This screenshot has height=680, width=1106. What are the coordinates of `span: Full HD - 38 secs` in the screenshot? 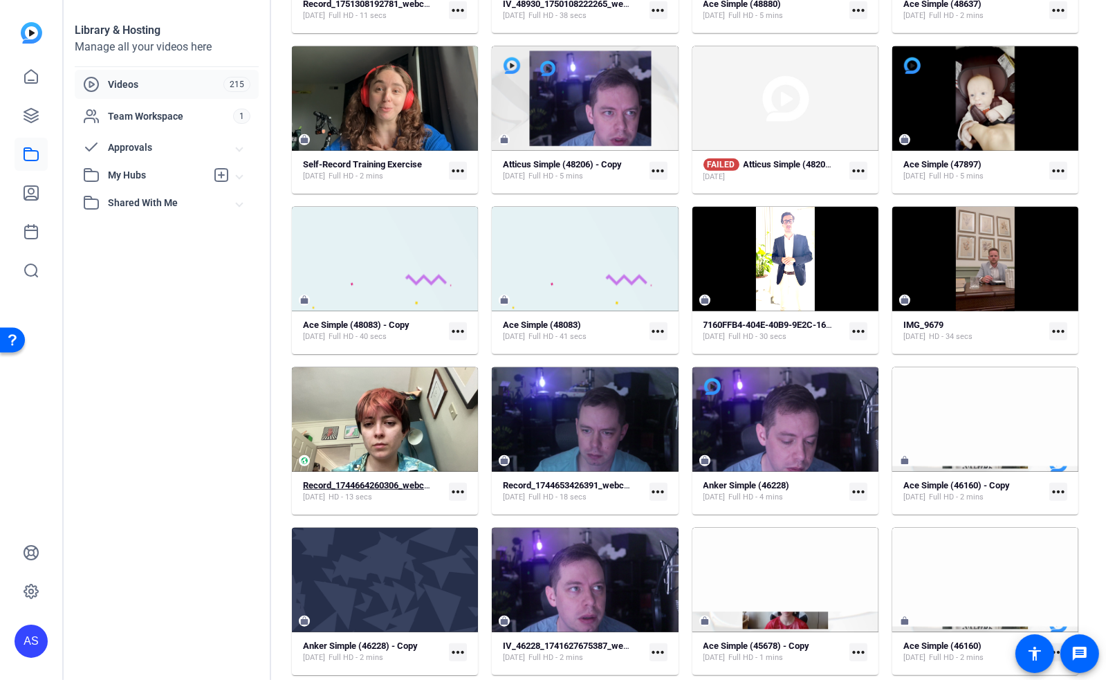 It's located at (558, 16).